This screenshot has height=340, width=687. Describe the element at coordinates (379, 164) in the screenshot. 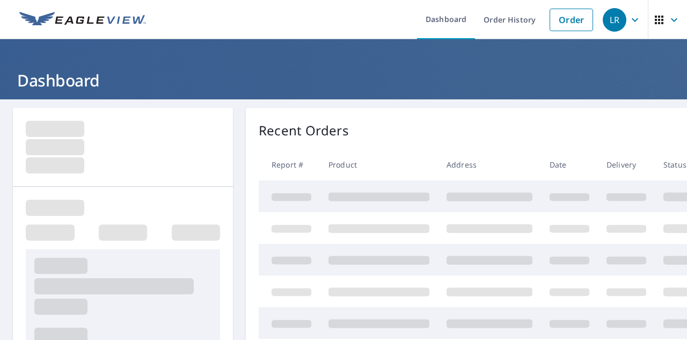

I see `th: Product` at that location.